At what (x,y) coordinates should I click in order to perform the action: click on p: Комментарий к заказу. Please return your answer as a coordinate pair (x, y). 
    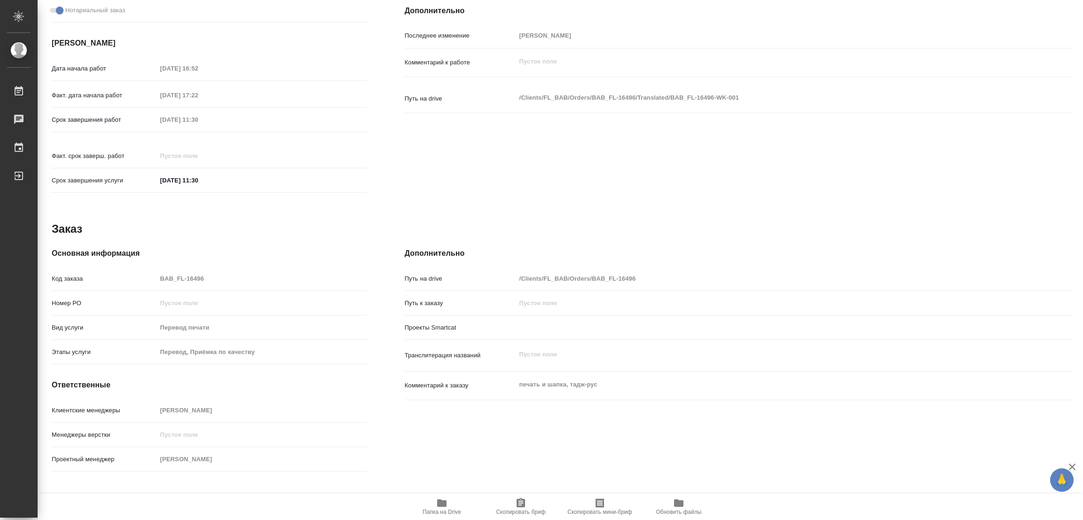
    Looking at the image, I should click on (460, 385).